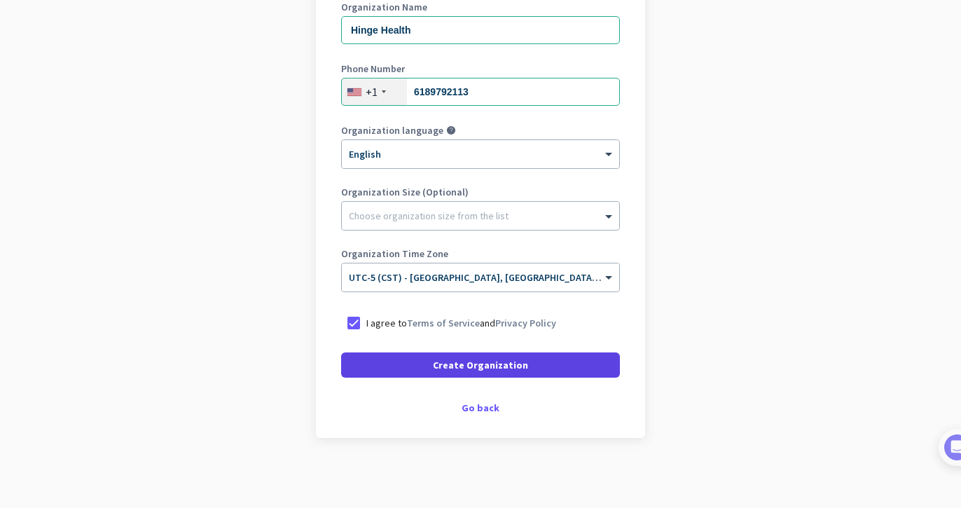  I want to click on p: I agree to and, so click(461, 323).